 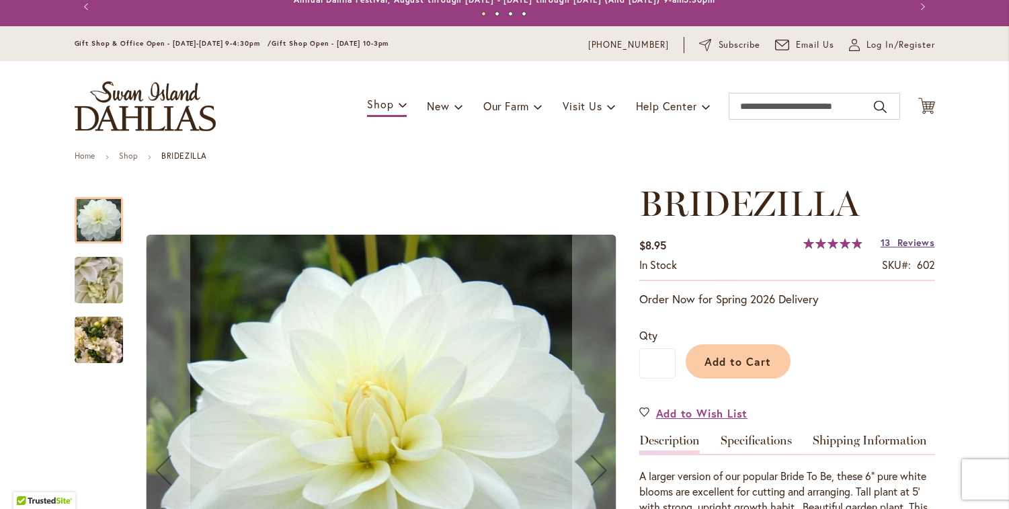 I want to click on p: Order Now for Spring 2026 Delivery, so click(x=787, y=299).